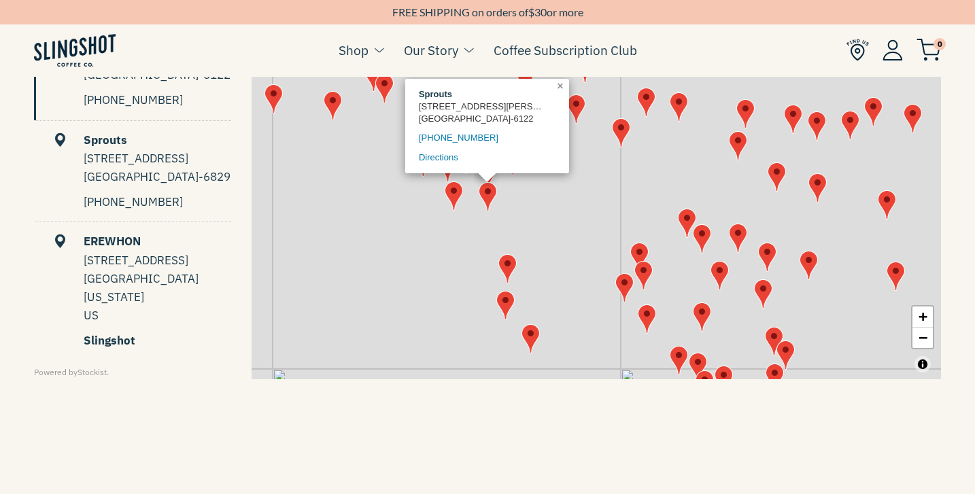  Describe the element at coordinates (923, 364) in the screenshot. I see `button: Toggle attribution` at that location.